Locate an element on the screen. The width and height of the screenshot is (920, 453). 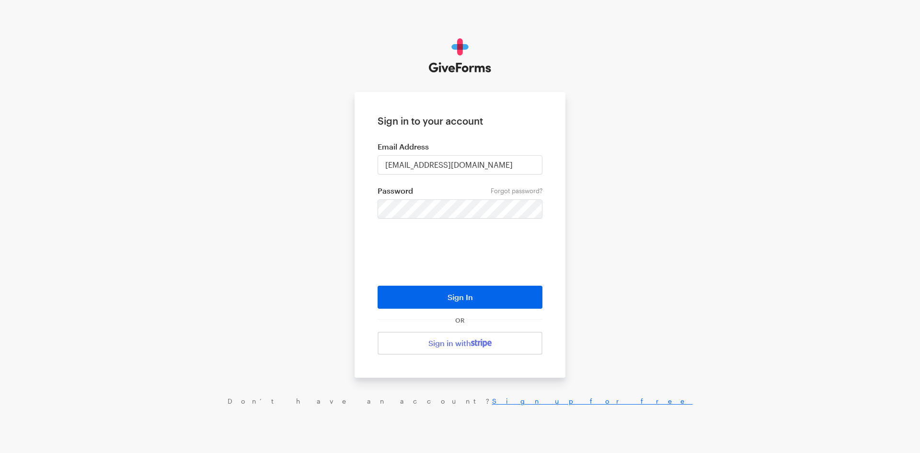
a: Forgot password? is located at coordinates (517, 191).